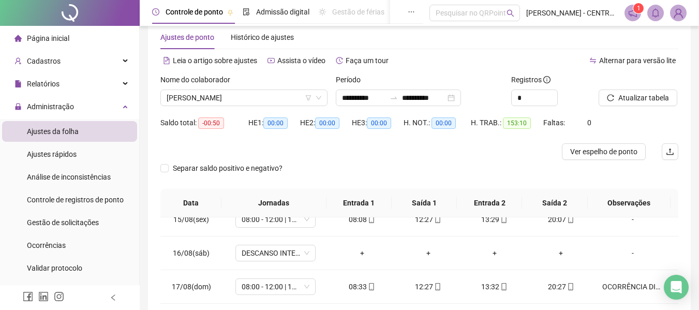 This screenshot has width=699, height=310. Describe the element at coordinates (394, 98) in the screenshot. I see `span: swap-right` at that location.